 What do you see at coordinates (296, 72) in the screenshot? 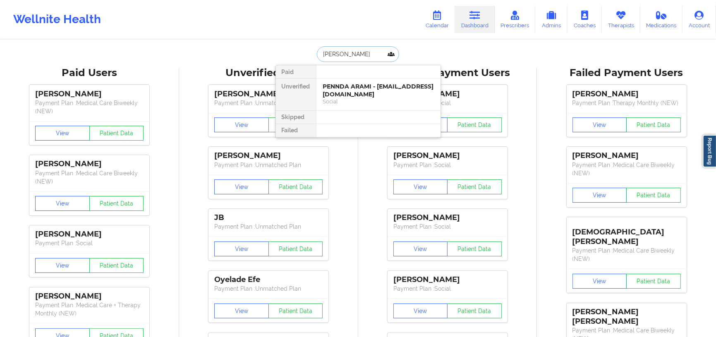
I see `div: Paid` at bounding box center [296, 72].